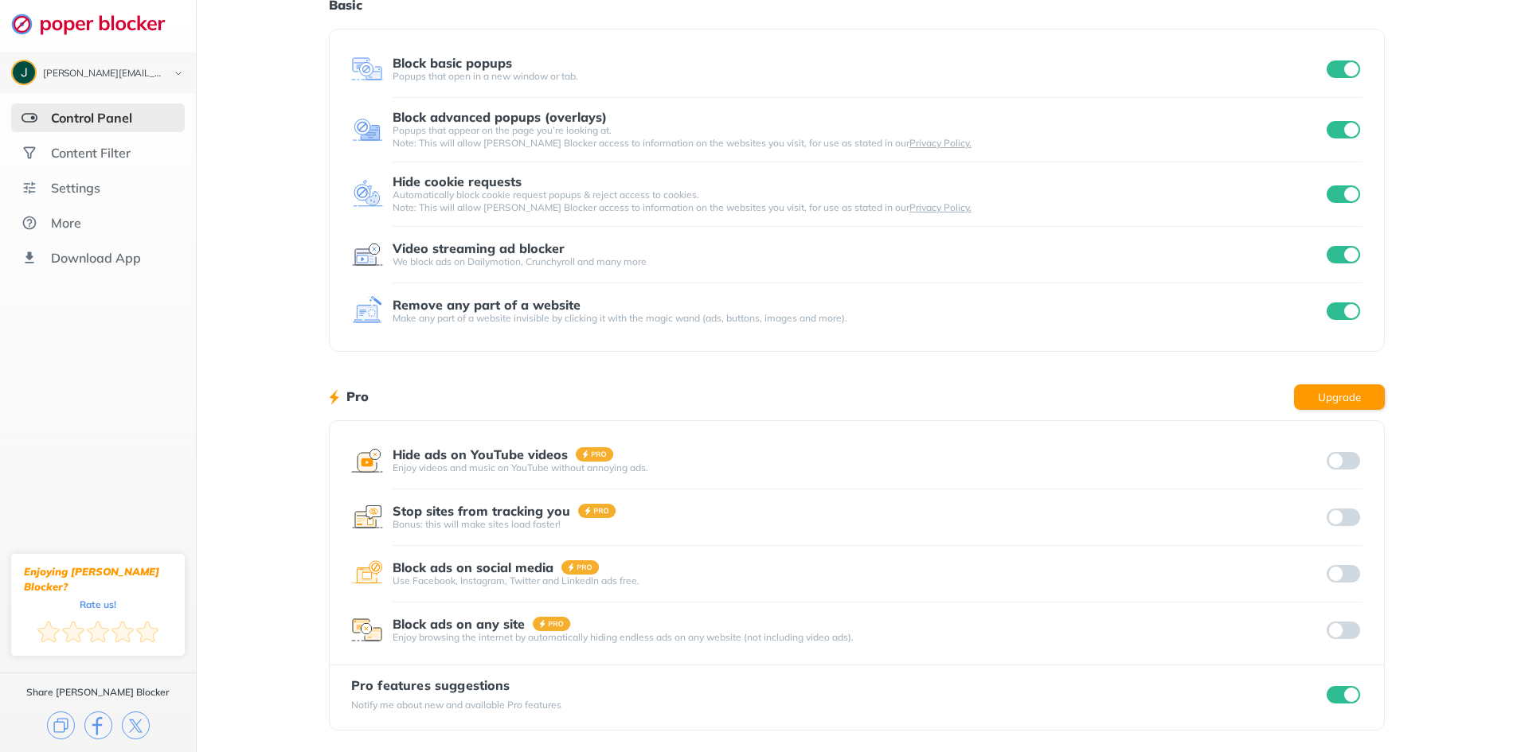 The width and height of the screenshot is (1517, 752). What do you see at coordinates (98, 604) in the screenshot?
I see `div: Rate us!` at bounding box center [98, 604].